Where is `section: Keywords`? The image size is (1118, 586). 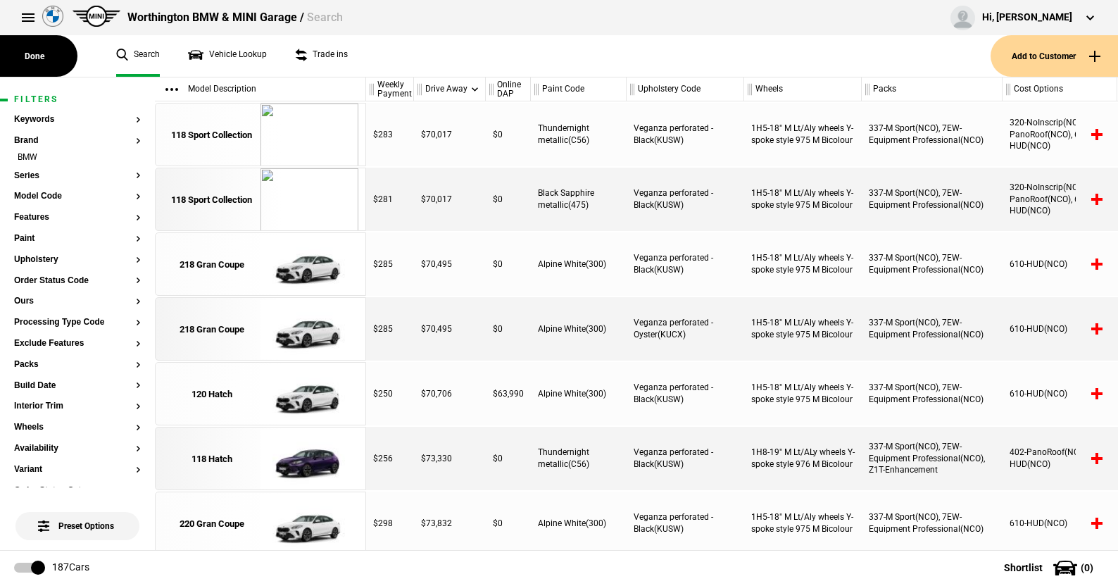 section: Keywords is located at coordinates (77, 125).